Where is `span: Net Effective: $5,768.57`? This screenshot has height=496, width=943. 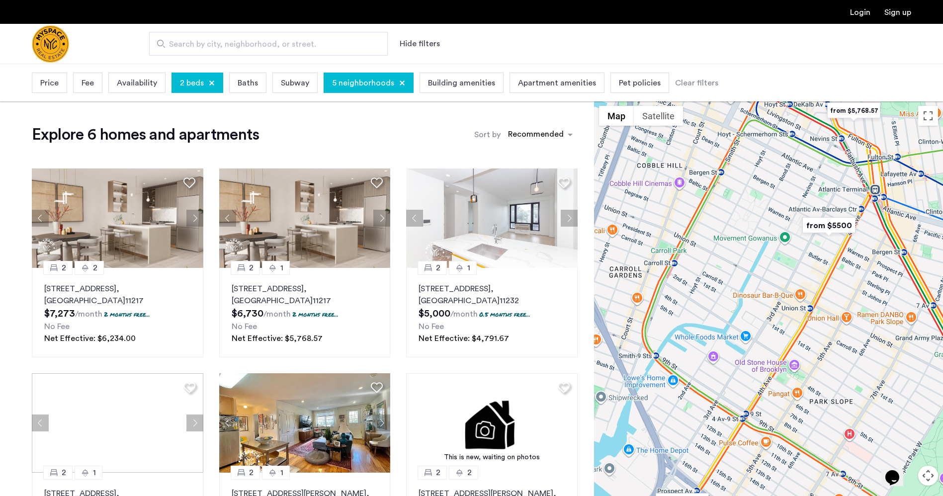
span: Net Effective: $5,768.57 is located at coordinates (277, 338).